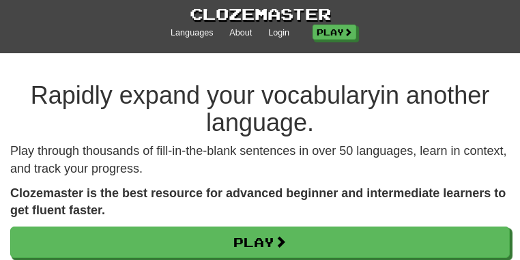 The width and height of the screenshot is (520, 260). Describe the element at coordinates (258, 202) in the screenshot. I see `strong: Clozemaster is the best resource for advanced beginner and intermediate learners to get fluent fa...` at that location.